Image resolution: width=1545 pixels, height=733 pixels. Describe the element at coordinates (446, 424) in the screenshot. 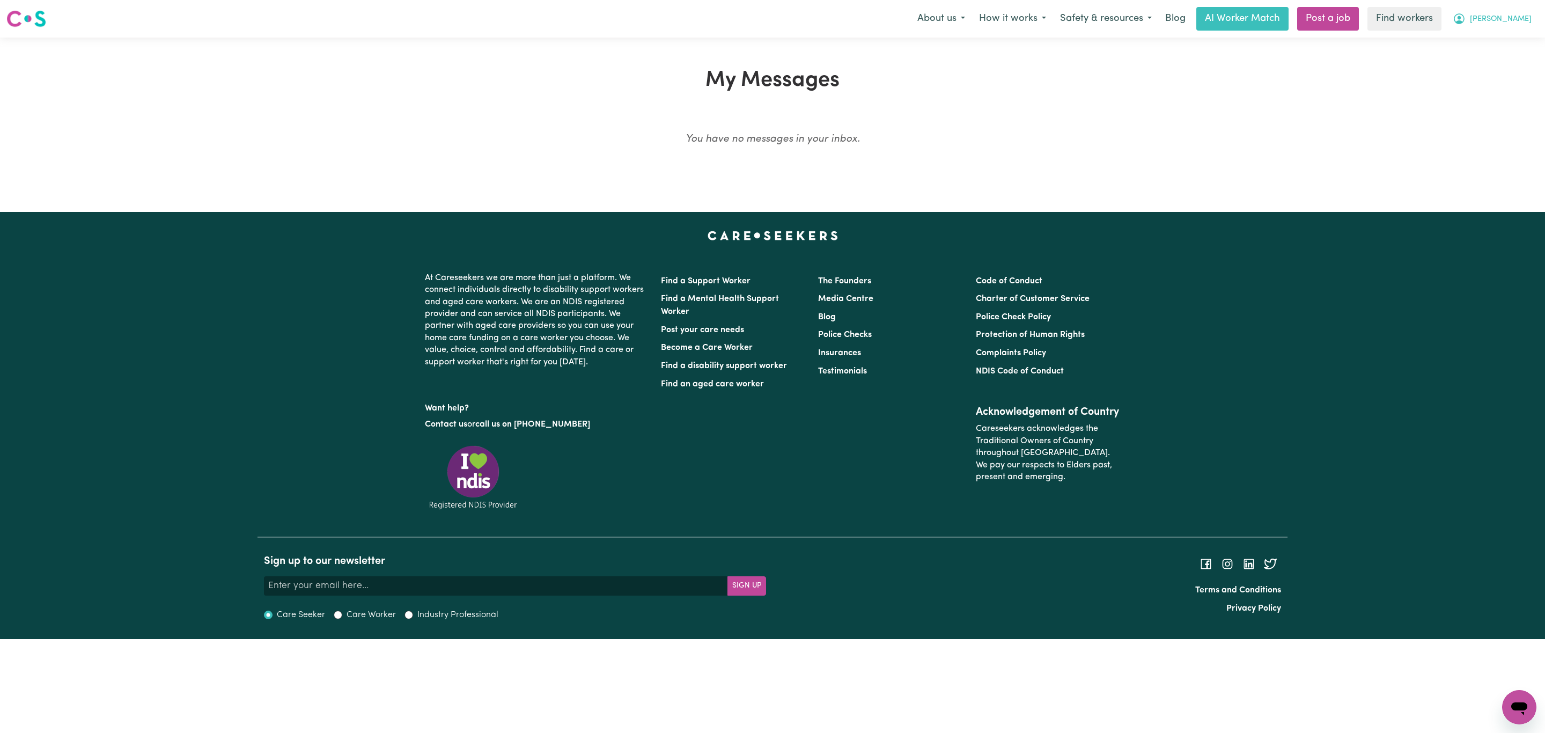

I see `a: Contact us` at that location.